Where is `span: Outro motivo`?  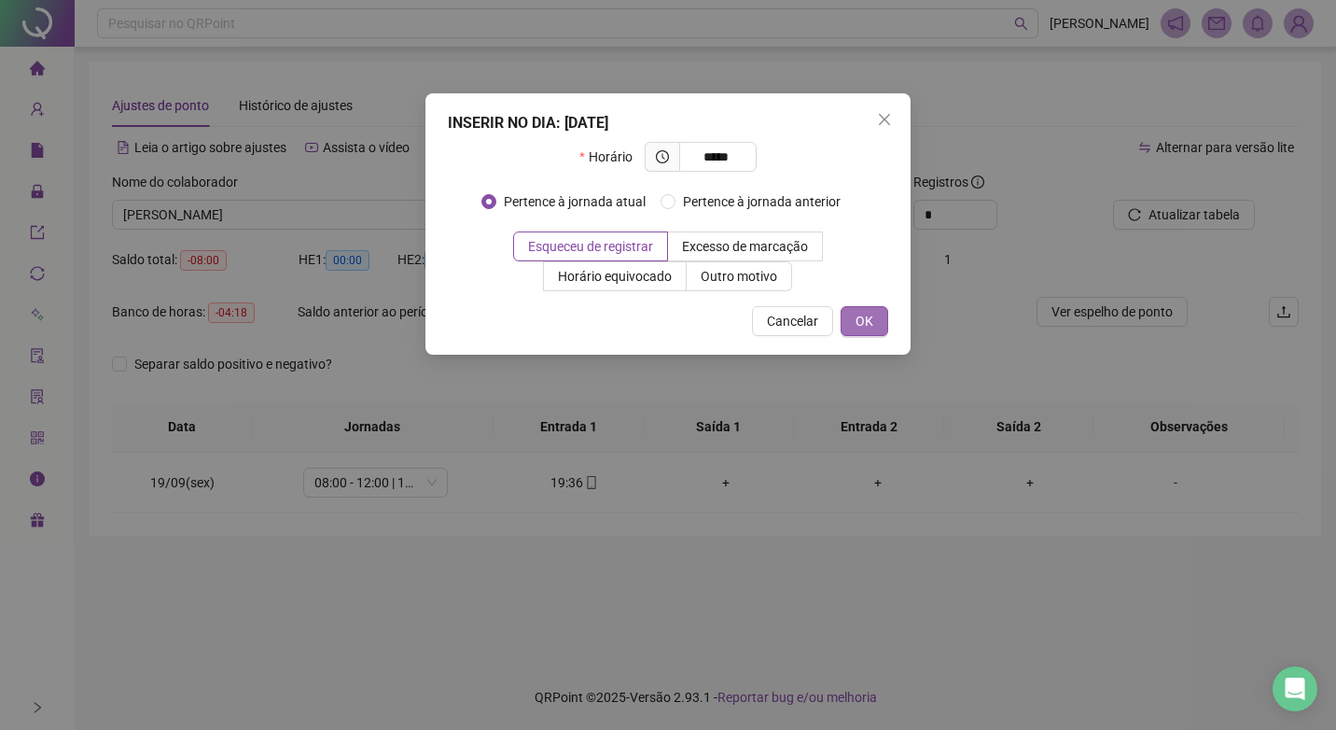 span: Outro motivo is located at coordinates (739, 276).